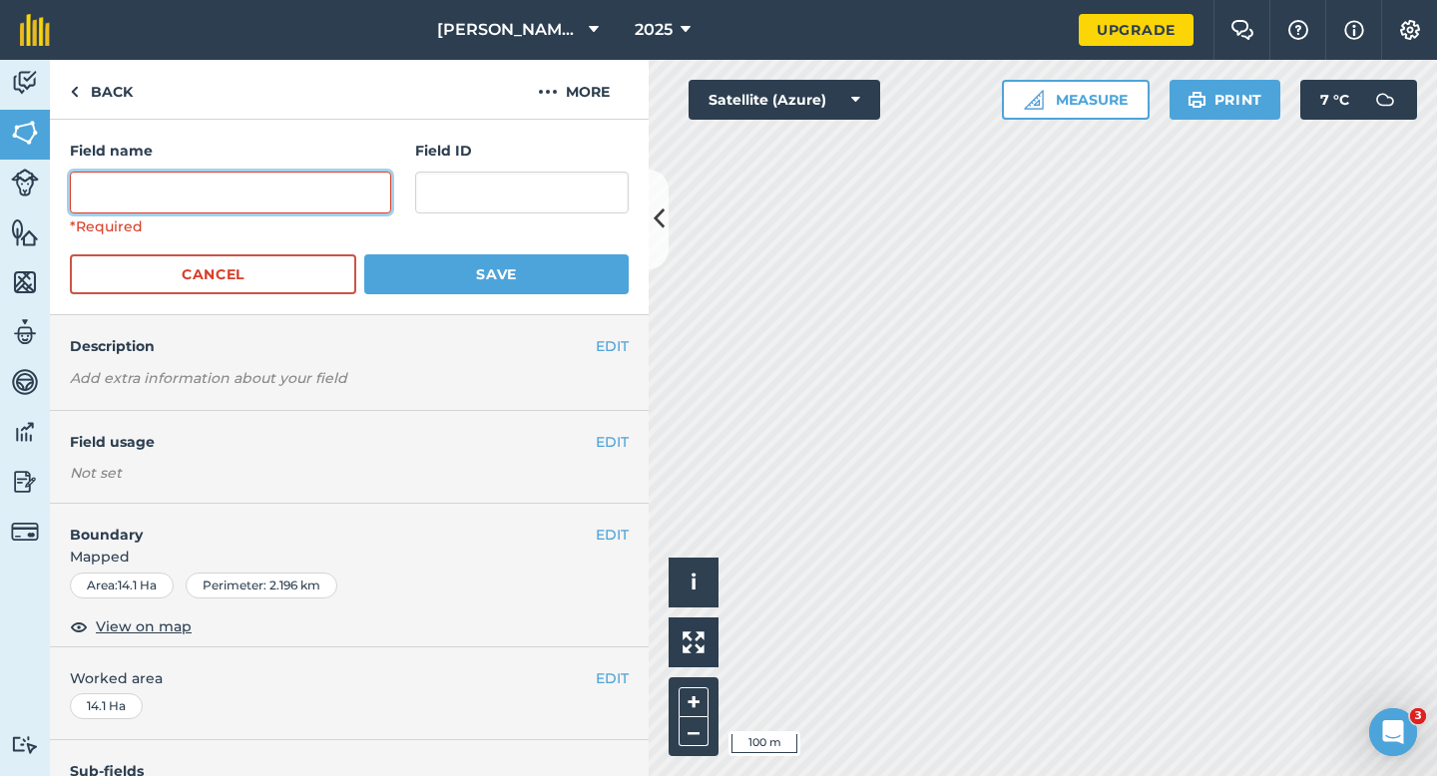 Image resolution: width=1437 pixels, height=776 pixels. Describe the element at coordinates (1418, 716) in the screenshot. I see `span: 3` at that location.